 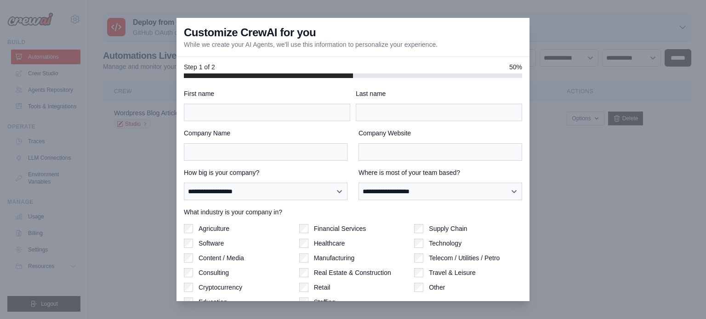 What do you see at coordinates (221, 258) in the screenshot?
I see `label: Content / Media` at bounding box center [221, 258].